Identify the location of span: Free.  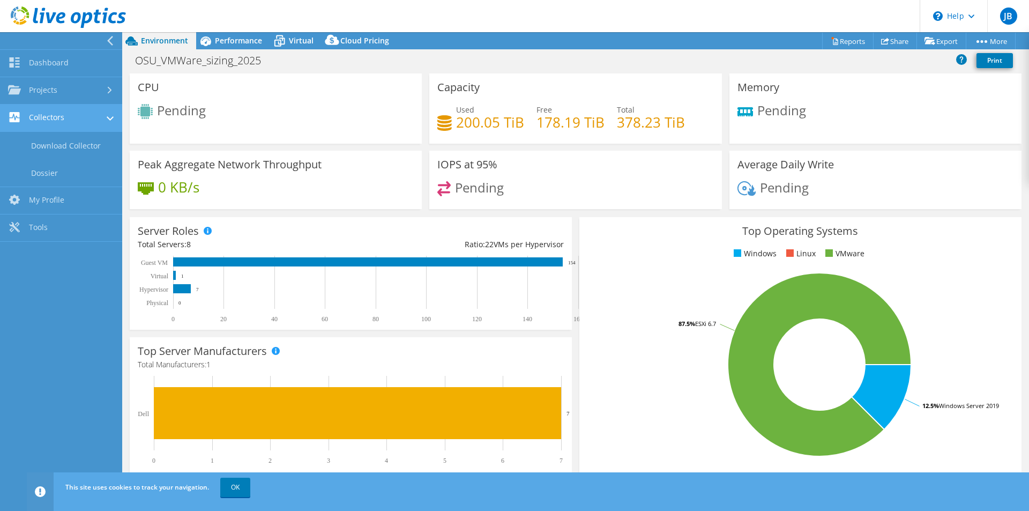
(544, 109).